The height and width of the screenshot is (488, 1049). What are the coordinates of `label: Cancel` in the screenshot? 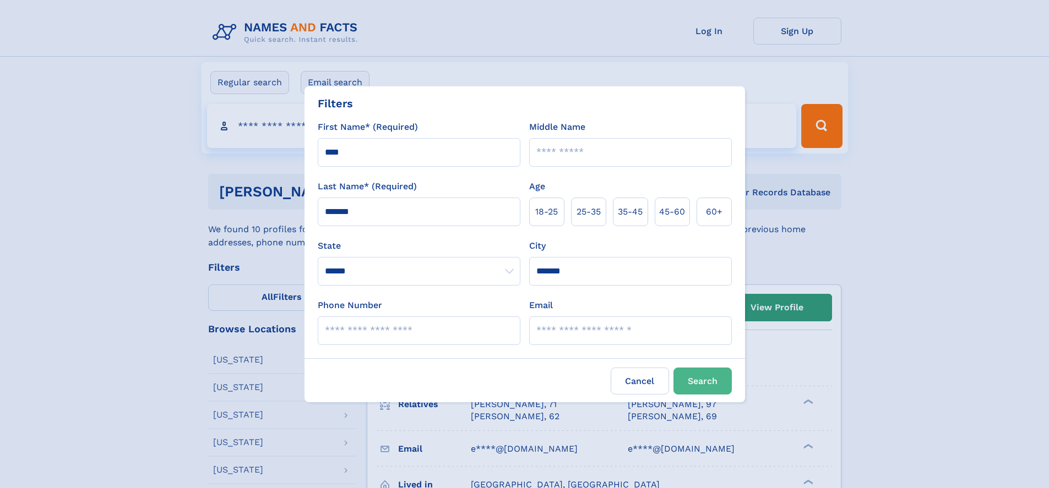 It's located at (640, 381).